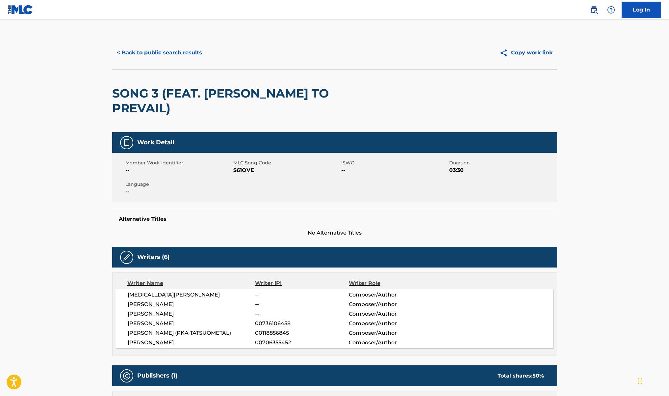 The width and height of the screenshot is (669, 396). Describe the element at coordinates (178, 184) in the screenshot. I see `span: Language` at that location.